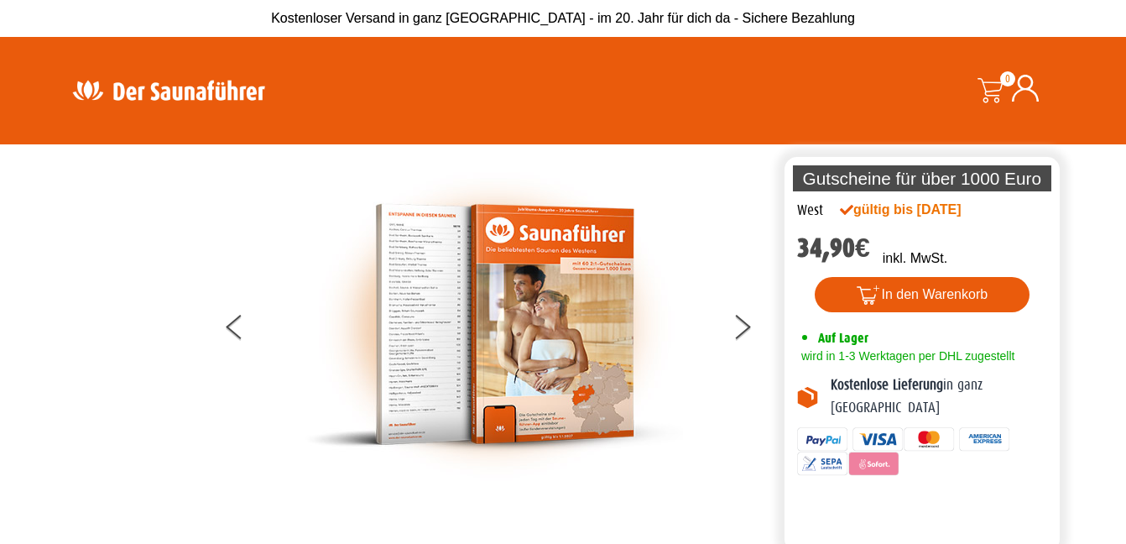 The image size is (1126, 544). What do you see at coordinates (844, 337) in the screenshot?
I see `span: Auf Lager` at bounding box center [844, 337].